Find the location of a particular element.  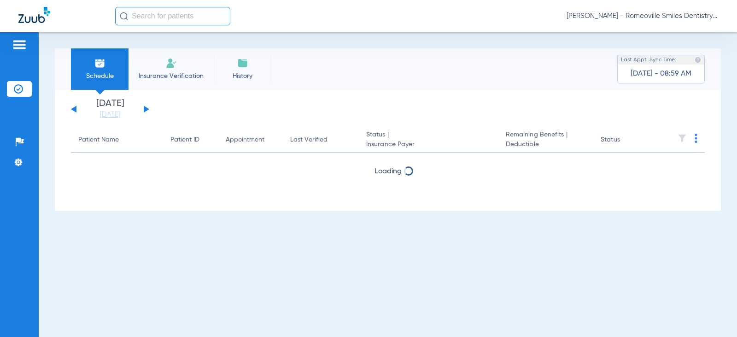

img: last sync help info is located at coordinates (698, 60).